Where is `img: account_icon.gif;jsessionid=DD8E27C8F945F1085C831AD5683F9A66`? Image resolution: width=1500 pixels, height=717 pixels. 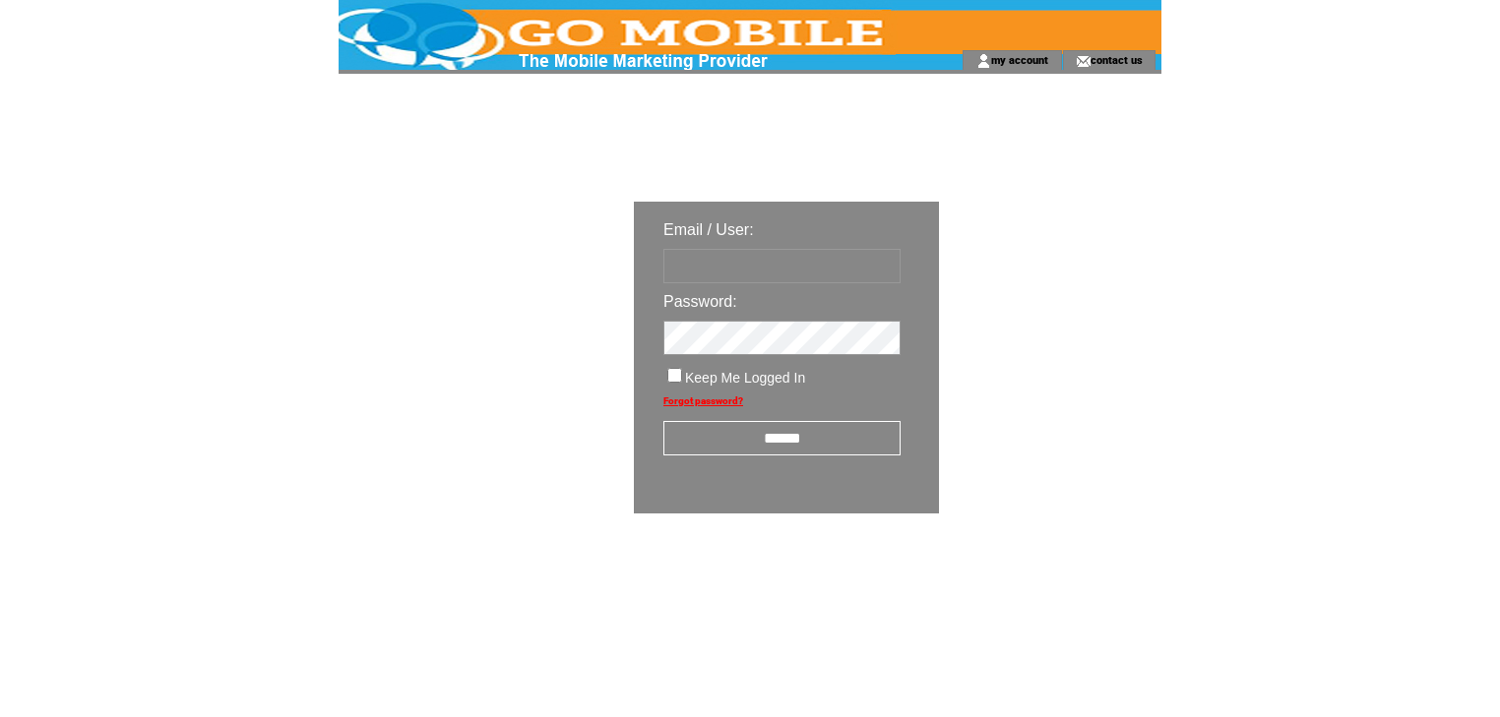
img: account_icon.gif;jsessionid=DD8E27C8F945F1085C831AD5683F9A66 is located at coordinates (983, 61).